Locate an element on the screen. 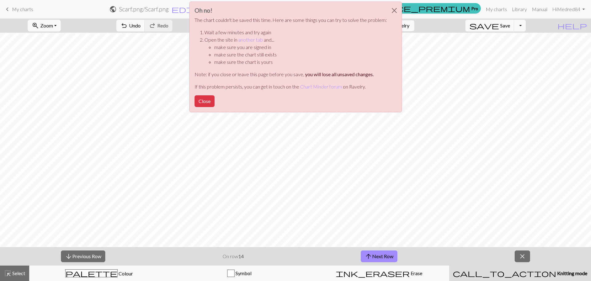 The image size is (591, 281). a: Chart Minder forum is located at coordinates (321, 86).